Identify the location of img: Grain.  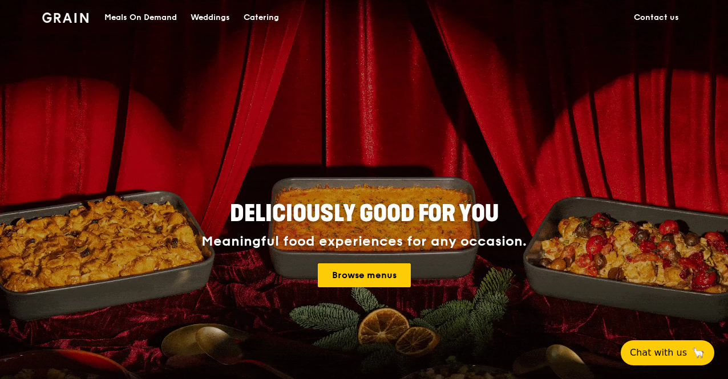
(65, 18).